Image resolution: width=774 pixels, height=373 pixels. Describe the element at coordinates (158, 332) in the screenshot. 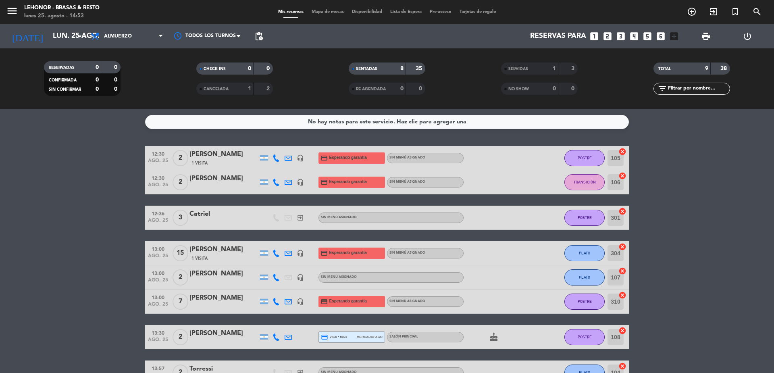

I see `span: 13:30` at that location.